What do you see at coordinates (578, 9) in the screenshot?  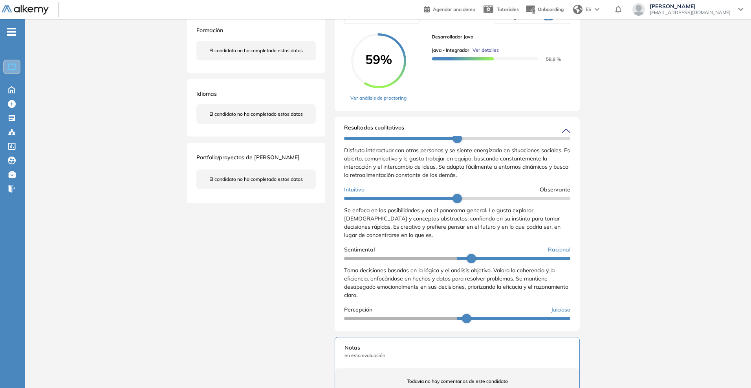 I see `img: world` at bounding box center [578, 9].